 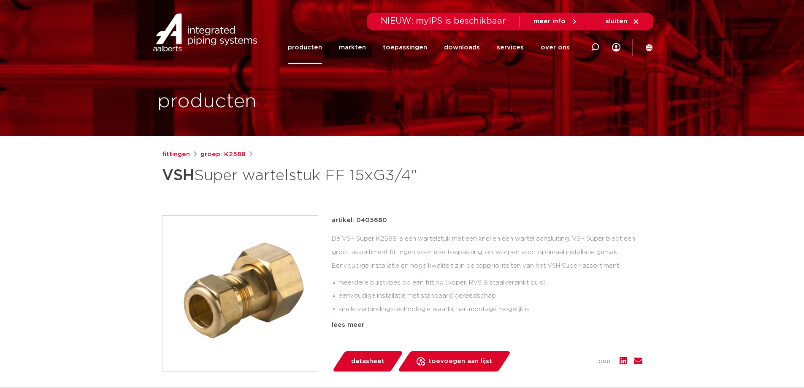 I want to click on span: NIEUW: myIPS is beschikbaar, so click(x=443, y=21).